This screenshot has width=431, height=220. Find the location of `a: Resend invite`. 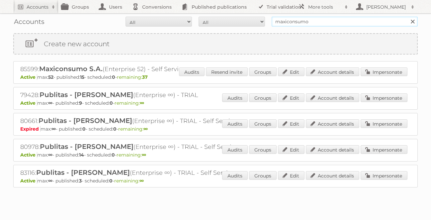

a: Resend invite is located at coordinates (227, 72).